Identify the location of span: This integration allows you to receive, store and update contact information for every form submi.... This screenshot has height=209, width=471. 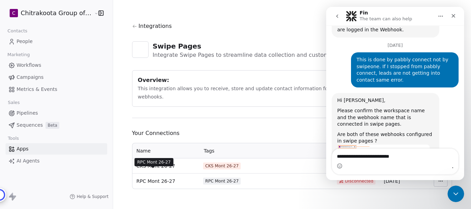
(289, 93).